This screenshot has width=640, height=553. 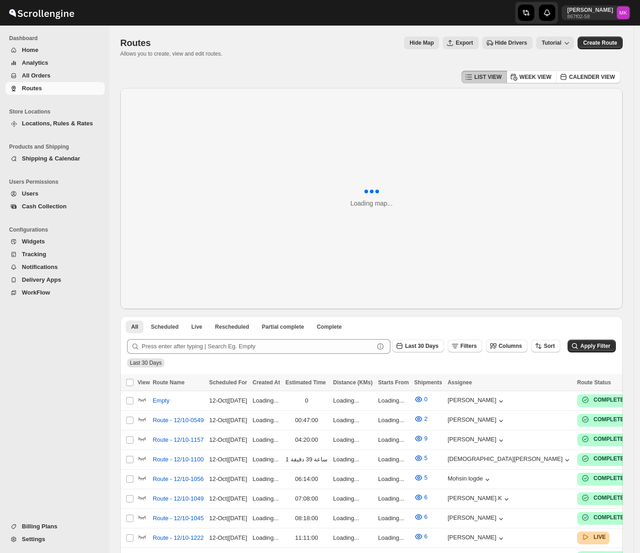 What do you see at coordinates (596, 346) in the screenshot?
I see `span: Apply Filter` at bounding box center [596, 346].